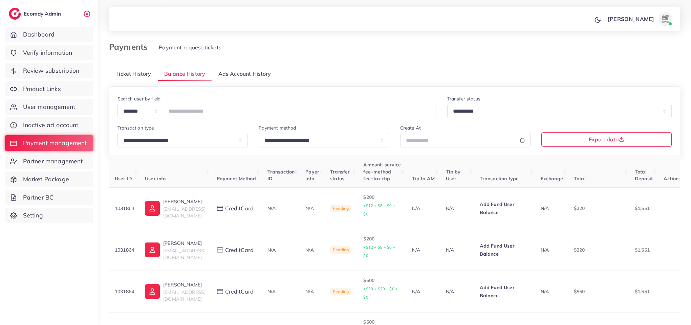  Describe the element at coordinates (464, 99) in the screenshot. I see `label: Transfer status` at that location.